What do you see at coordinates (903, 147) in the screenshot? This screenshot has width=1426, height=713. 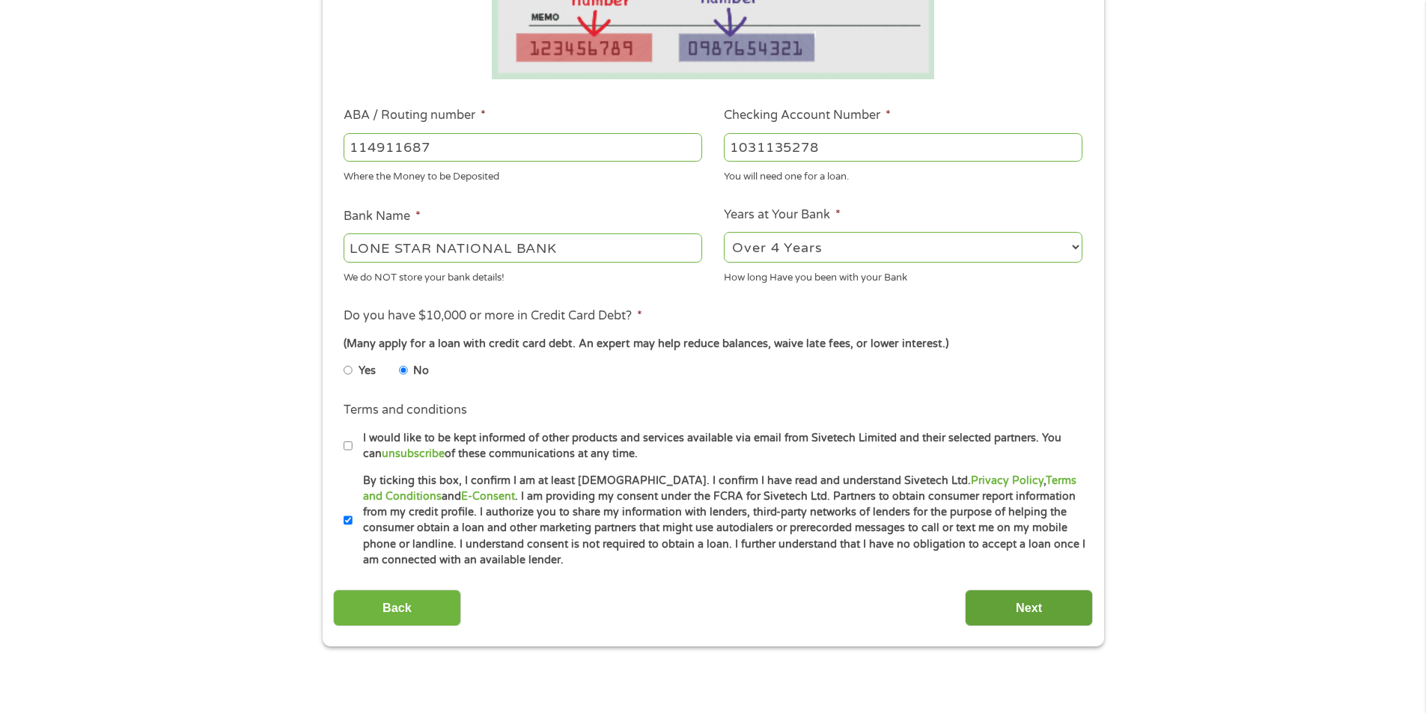 I see `input: 345634636` at bounding box center [903, 147].